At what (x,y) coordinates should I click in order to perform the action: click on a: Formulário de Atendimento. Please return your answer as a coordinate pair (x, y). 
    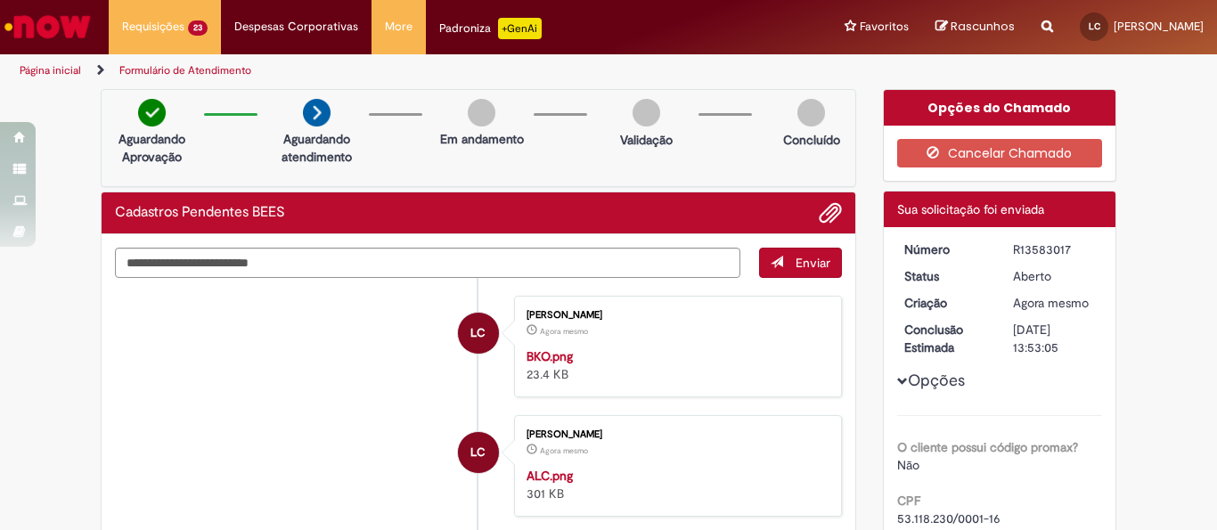
    Looking at the image, I should click on (185, 70).